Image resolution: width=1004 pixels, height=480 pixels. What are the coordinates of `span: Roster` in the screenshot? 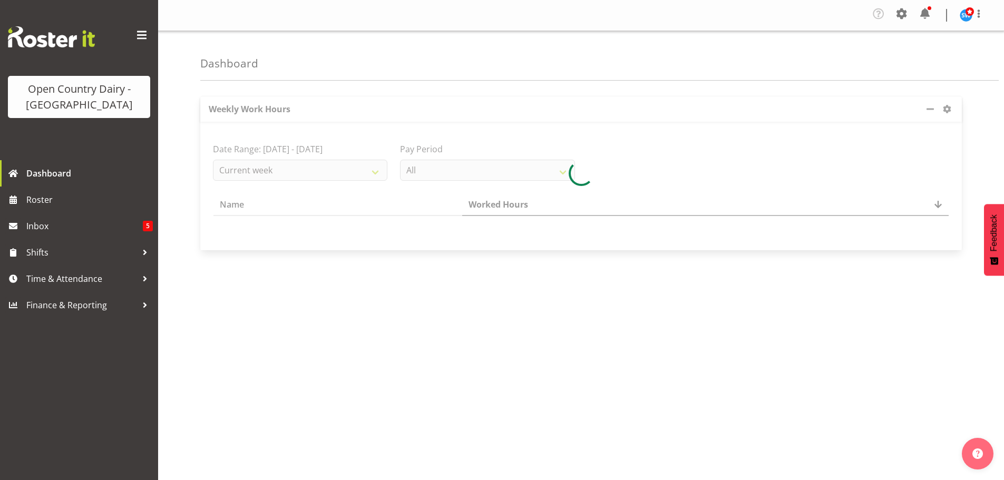 It's located at (90, 200).